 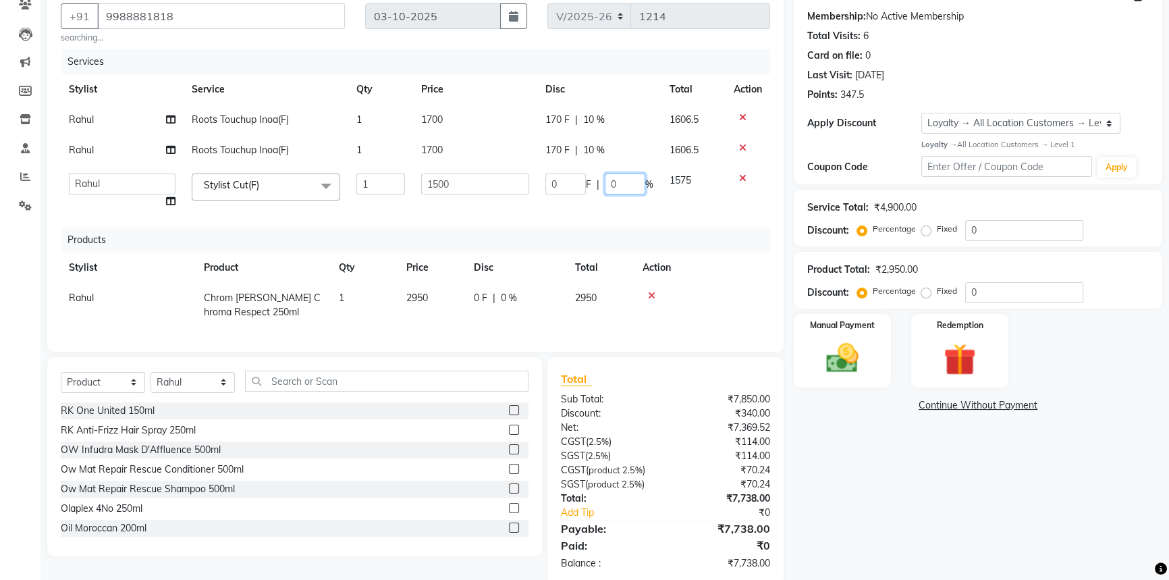 I want to click on div: RK Anti-Frizz Hair Spray 250ml, so click(x=128, y=430).